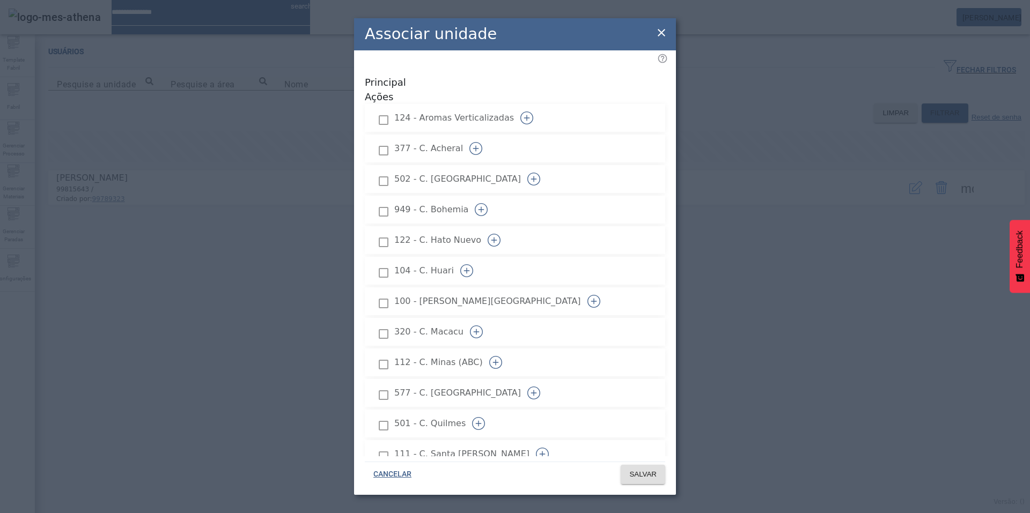  What do you see at coordinates (515, 97) in the screenshot?
I see `span: Ações` at bounding box center [515, 97].